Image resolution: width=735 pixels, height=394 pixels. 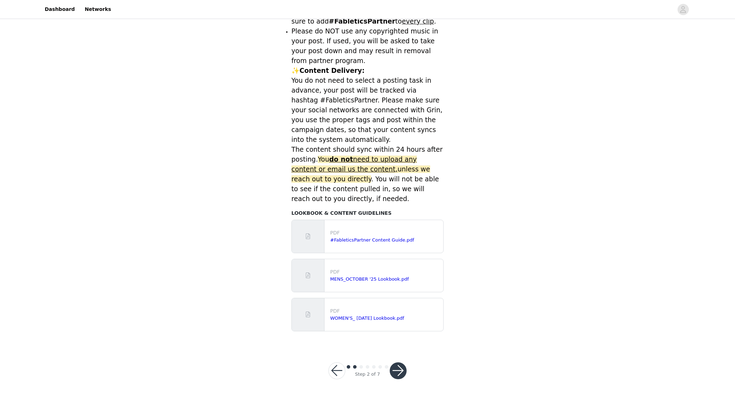 What do you see at coordinates (354, 164) in the screenshot?
I see `span: need to upload any content or email us the content,` at bounding box center [354, 164].